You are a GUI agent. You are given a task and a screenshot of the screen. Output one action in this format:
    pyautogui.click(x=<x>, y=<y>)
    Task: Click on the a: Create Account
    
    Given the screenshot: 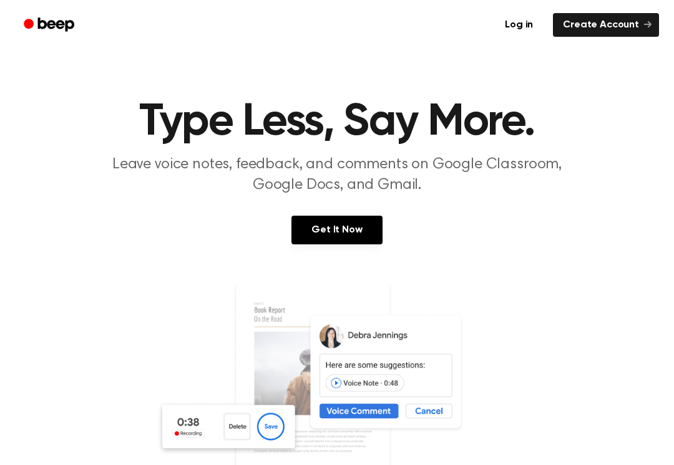 What is the action you would take?
    pyautogui.click(x=606, y=25)
    